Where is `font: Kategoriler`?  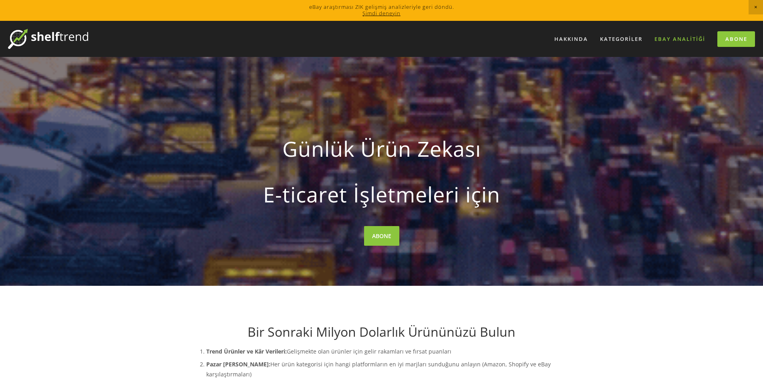 font: Kategoriler is located at coordinates (621, 39).